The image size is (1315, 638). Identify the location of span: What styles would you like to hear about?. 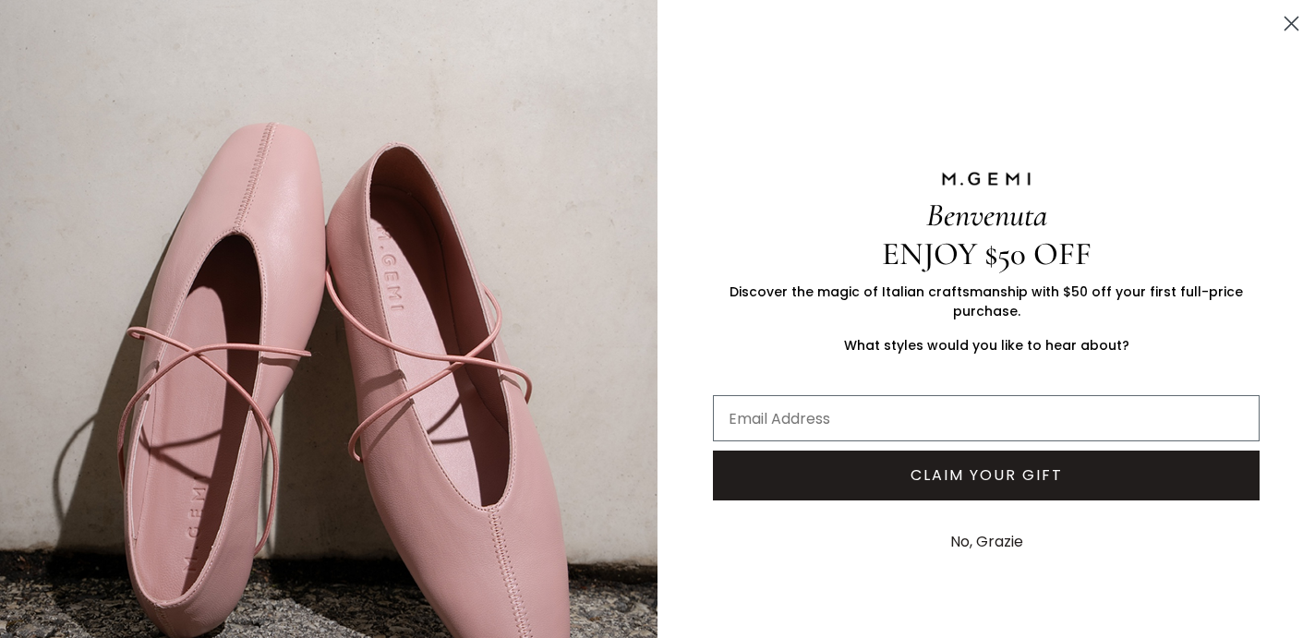
(986, 345).